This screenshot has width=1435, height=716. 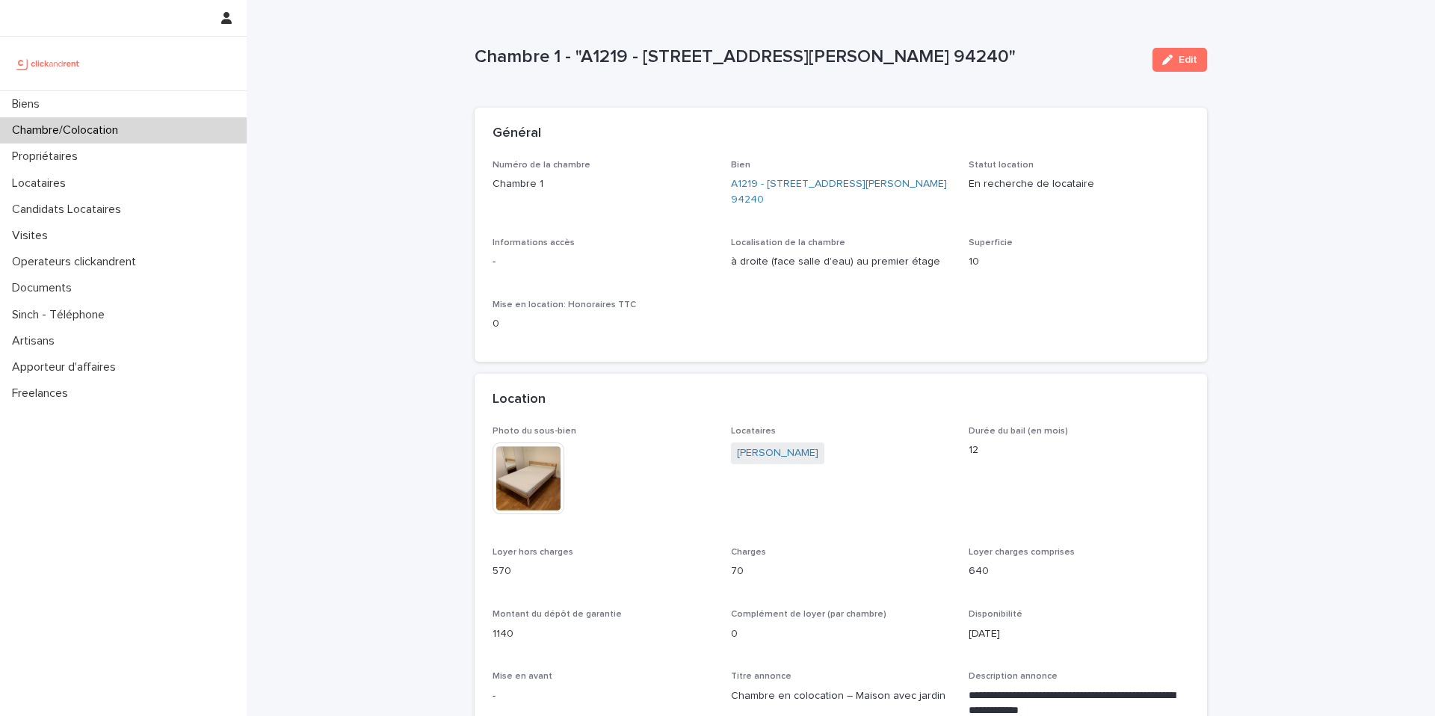 What do you see at coordinates (748, 552) in the screenshot?
I see `span: Charges` at bounding box center [748, 552].